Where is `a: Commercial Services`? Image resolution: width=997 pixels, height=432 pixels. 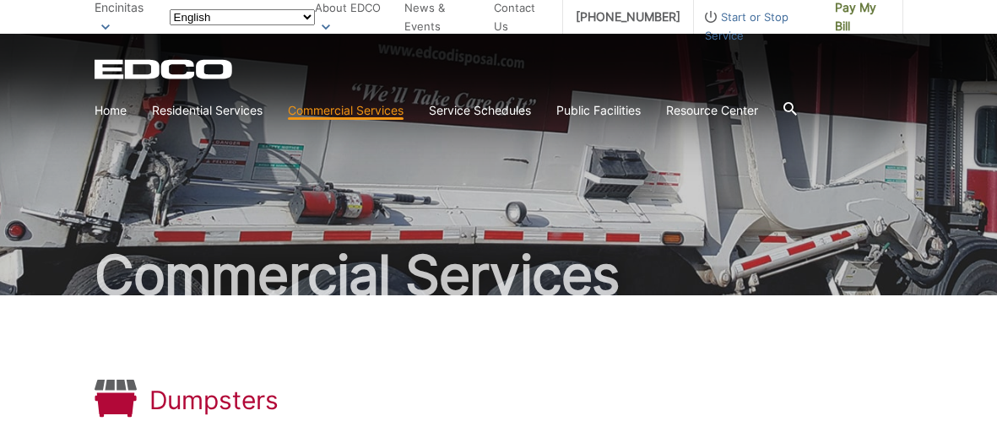
a: Commercial Services is located at coordinates (345, 111).